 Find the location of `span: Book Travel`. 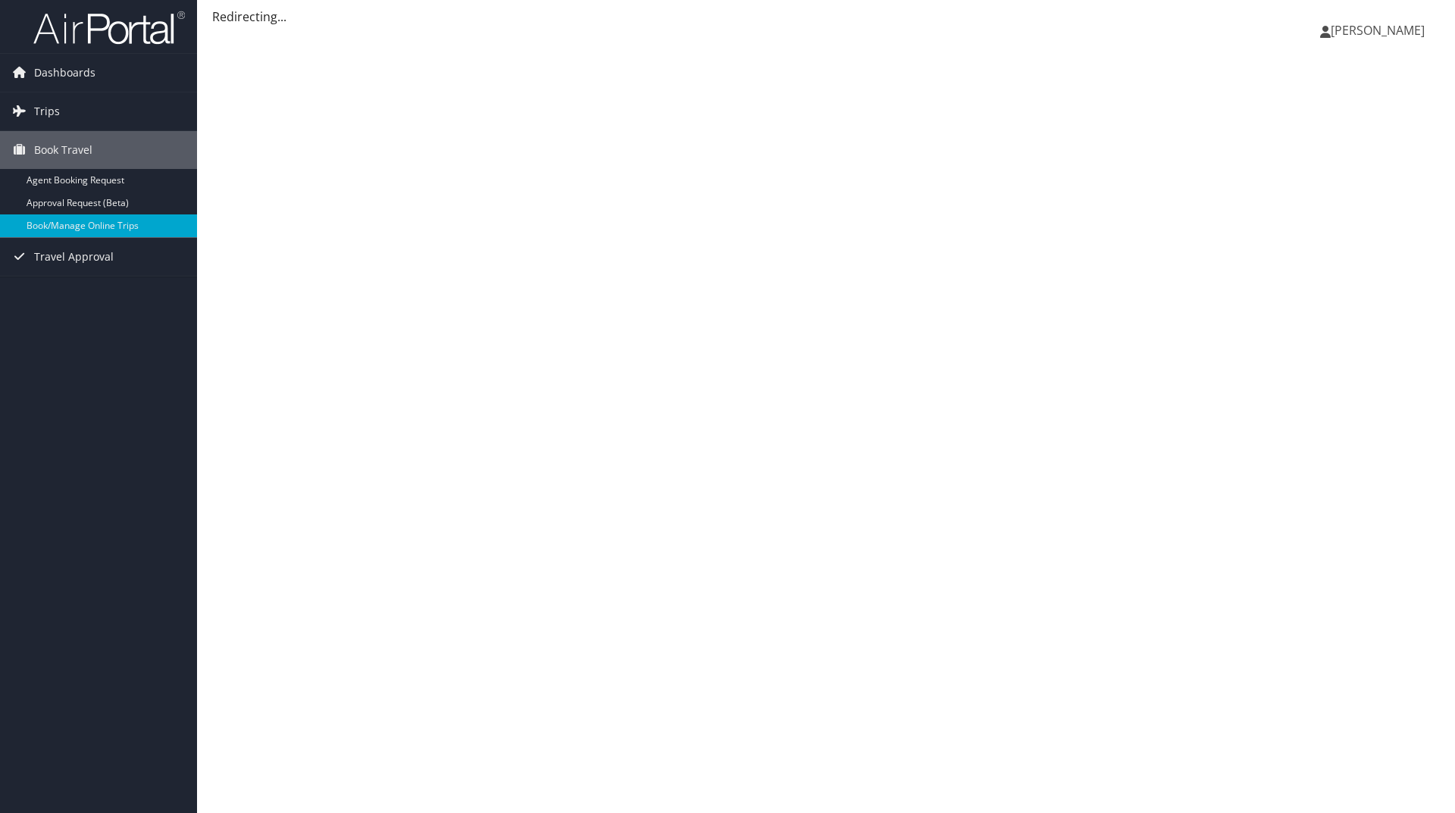

span: Book Travel is located at coordinates (63, 150).